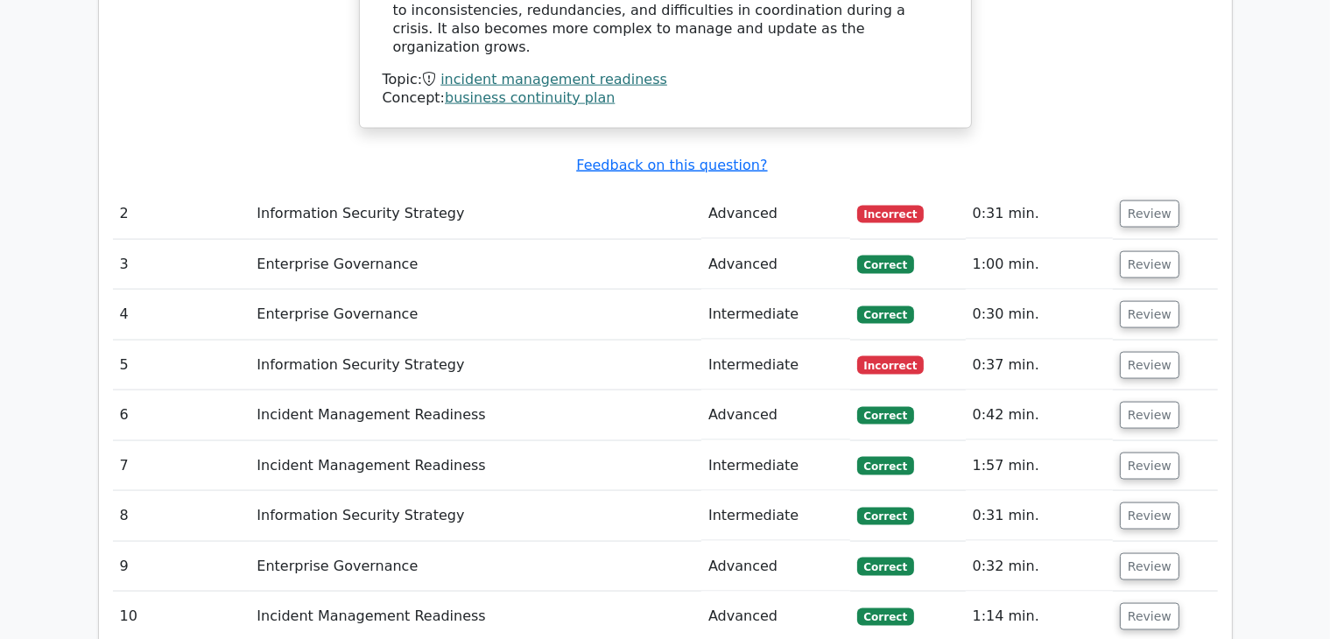 This screenshot has height=639, width=1330. I want to click on div: Concept:, so click(666, 98).